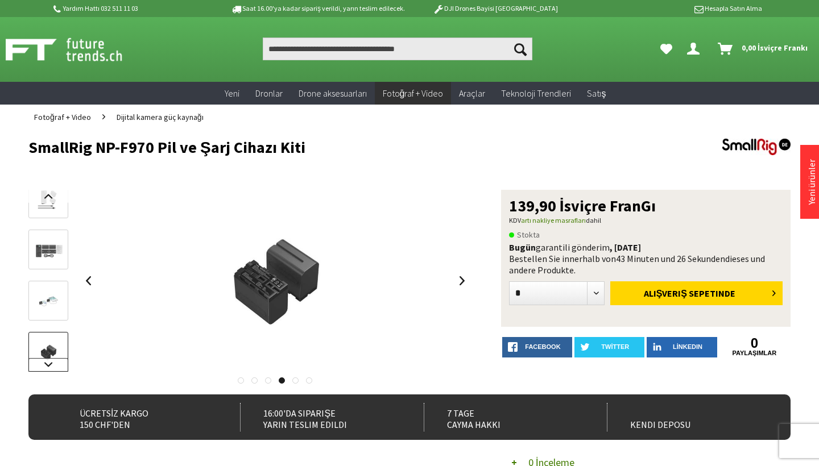  I want to click on div: Ücretsiz kargo 150 CHF'DEN, so click(138, 417).